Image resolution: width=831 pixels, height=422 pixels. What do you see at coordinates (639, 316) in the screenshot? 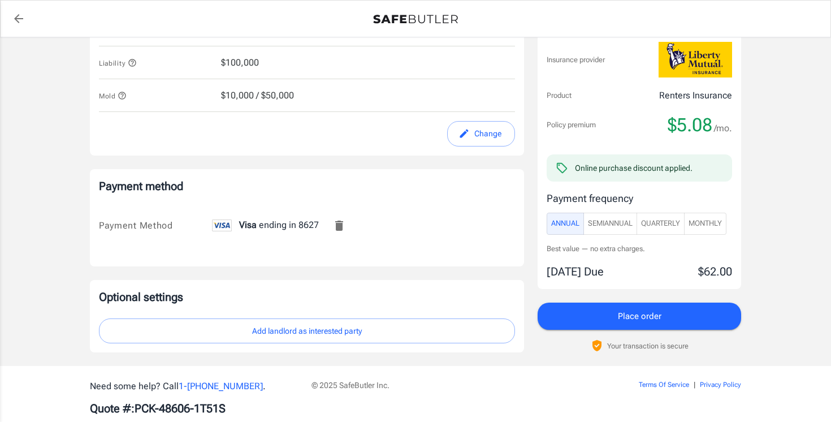
I see `button: Place order` at bounding box center [639, 316].